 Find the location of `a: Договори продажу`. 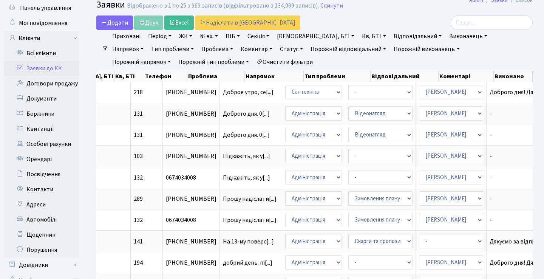

a: Договори продажу is located at coordinates (42, 84).